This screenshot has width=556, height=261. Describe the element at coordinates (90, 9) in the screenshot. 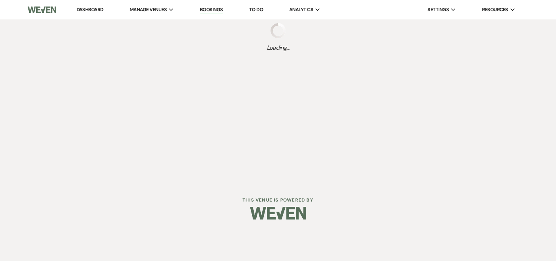

I see `a: Dashboard` at that location.